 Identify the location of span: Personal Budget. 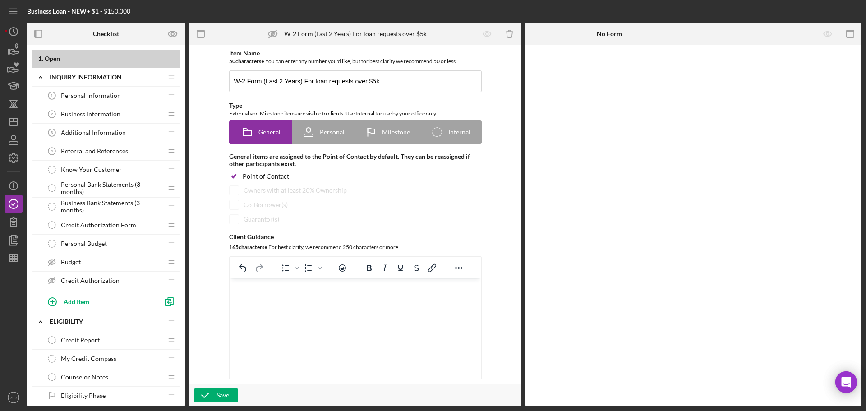
(84, 243).